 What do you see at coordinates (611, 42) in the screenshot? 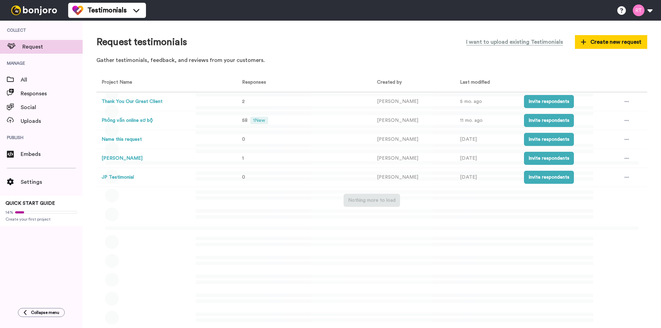
I see `button: Create new request` at bounding box center [611, 42].